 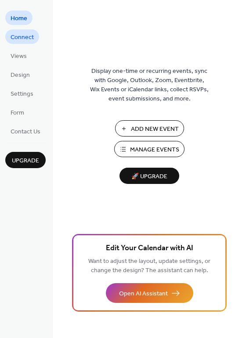 What do you see at coordinates (149, 177) in the screenshot?
I see `span: 🚀 Upgrade` at bounding box center [149, 177].